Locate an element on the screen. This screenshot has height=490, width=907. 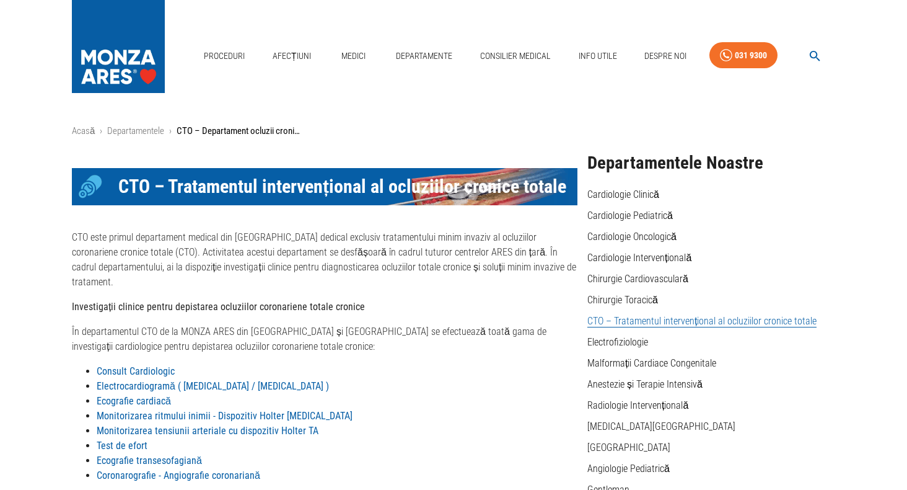
a: Consult Cardiologic is located at coordinates (136, 371).